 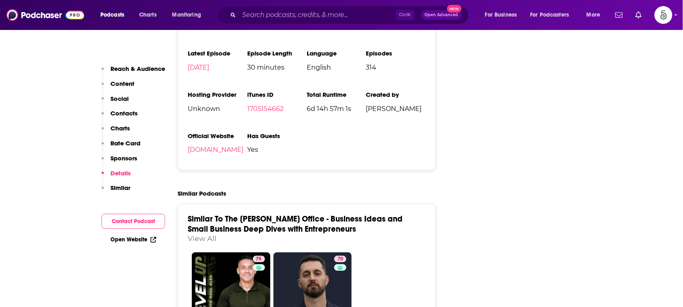 I want to click on span: 75, so click(x=259, y=259).